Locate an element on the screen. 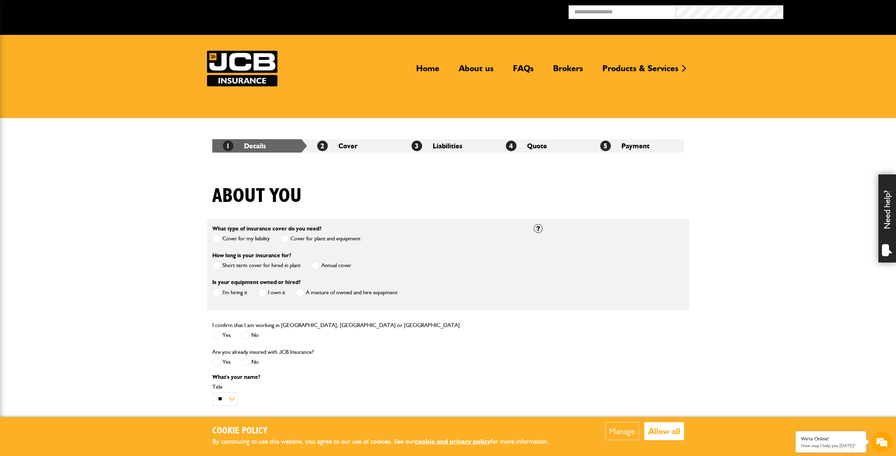 The width and height of the screenshot is (896, 456). h2: Cookie Policy is located at coordinates (387, 431).